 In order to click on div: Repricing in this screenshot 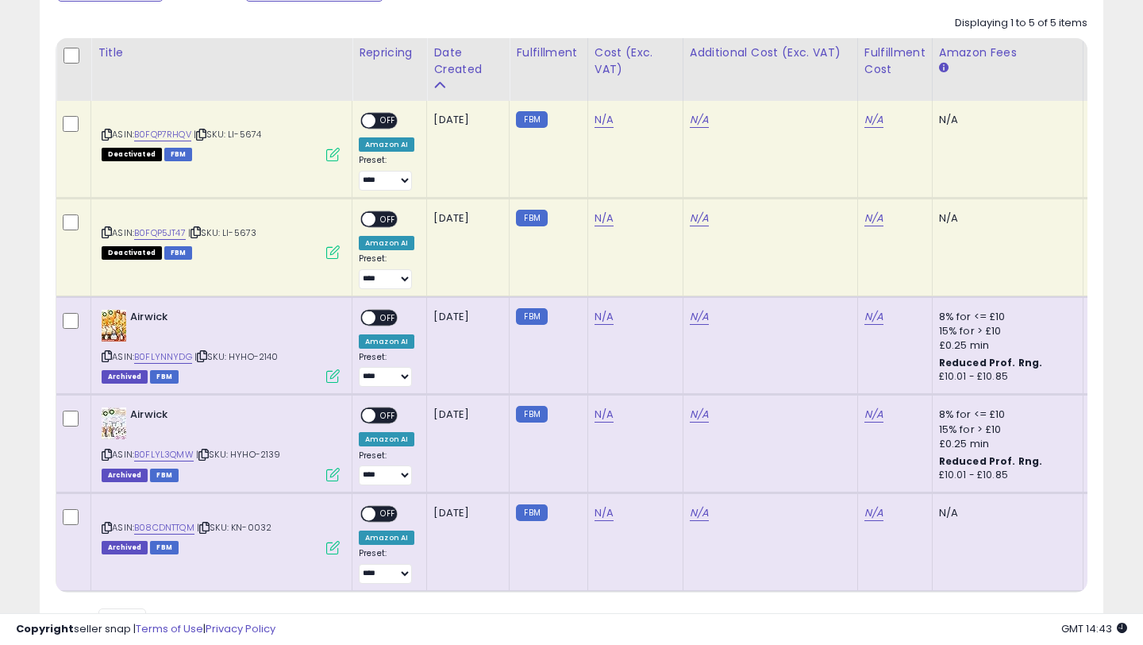, I will do `click(389, 52)`.